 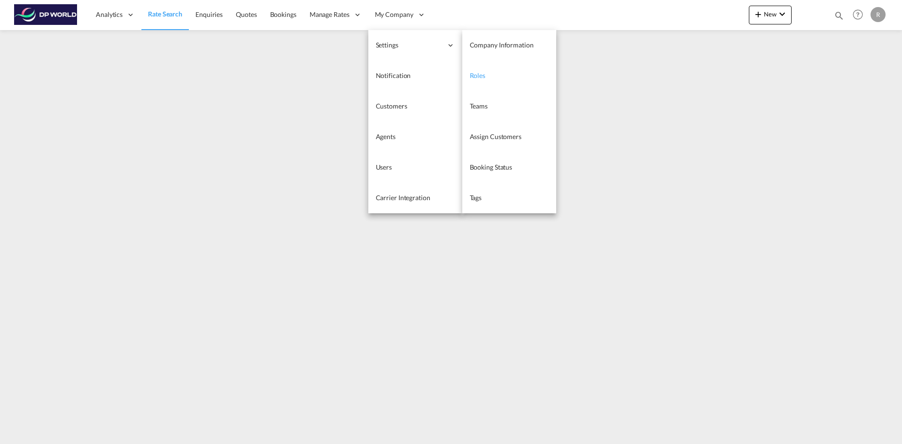 I want to click on a: Notification, so click(x=415, y=76).